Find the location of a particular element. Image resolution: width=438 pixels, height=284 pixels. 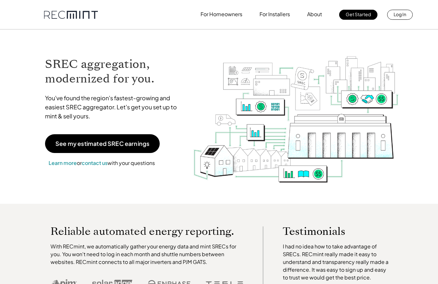

p: With RECmint, we automatically gather your energy data and mint SRECs for you. You won't need to ... is located at coordinates (147, 254).